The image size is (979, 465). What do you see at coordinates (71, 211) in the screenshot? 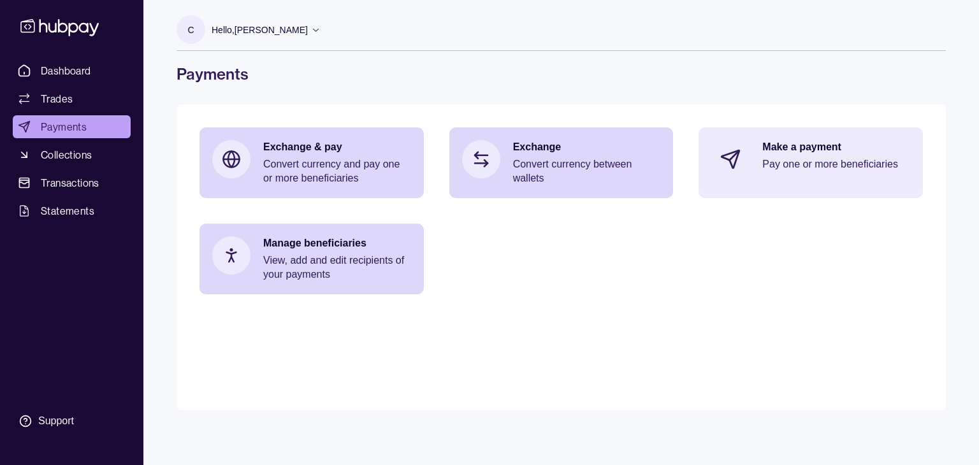
I see `a: Statements` at bounding box center [71, 211].